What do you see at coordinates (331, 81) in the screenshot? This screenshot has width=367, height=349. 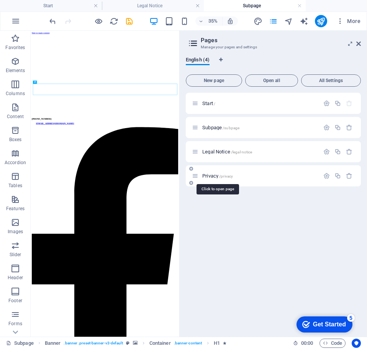 I see `span: All Settings` at bounding box center [331, 81].